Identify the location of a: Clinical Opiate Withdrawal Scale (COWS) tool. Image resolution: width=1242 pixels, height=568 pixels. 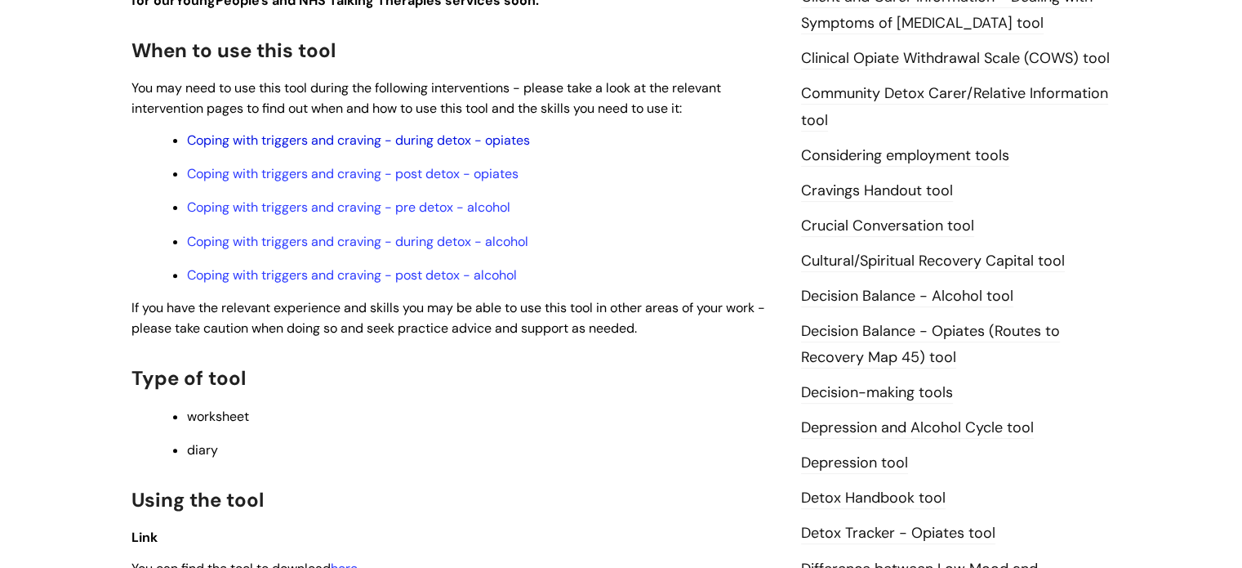
(956, 59).